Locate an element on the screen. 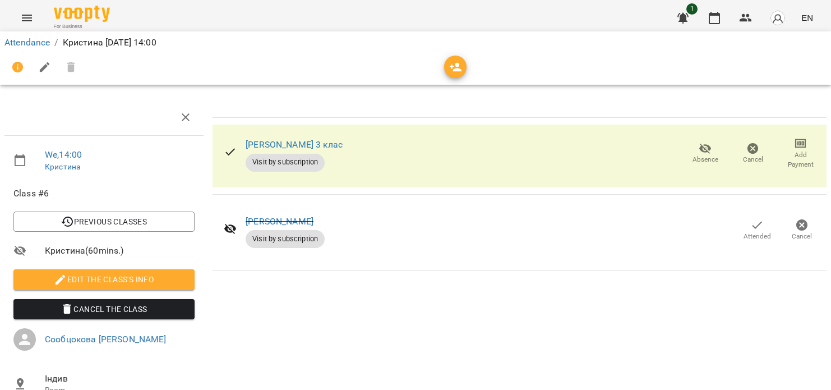  button: Menu is located at coordinates (27, 18).